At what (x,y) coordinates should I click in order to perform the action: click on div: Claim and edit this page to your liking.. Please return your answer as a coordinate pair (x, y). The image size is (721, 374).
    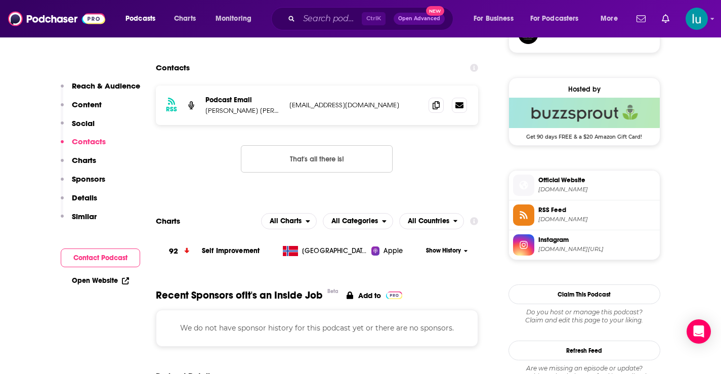
    Looking at the image, I should click on (584, 316).